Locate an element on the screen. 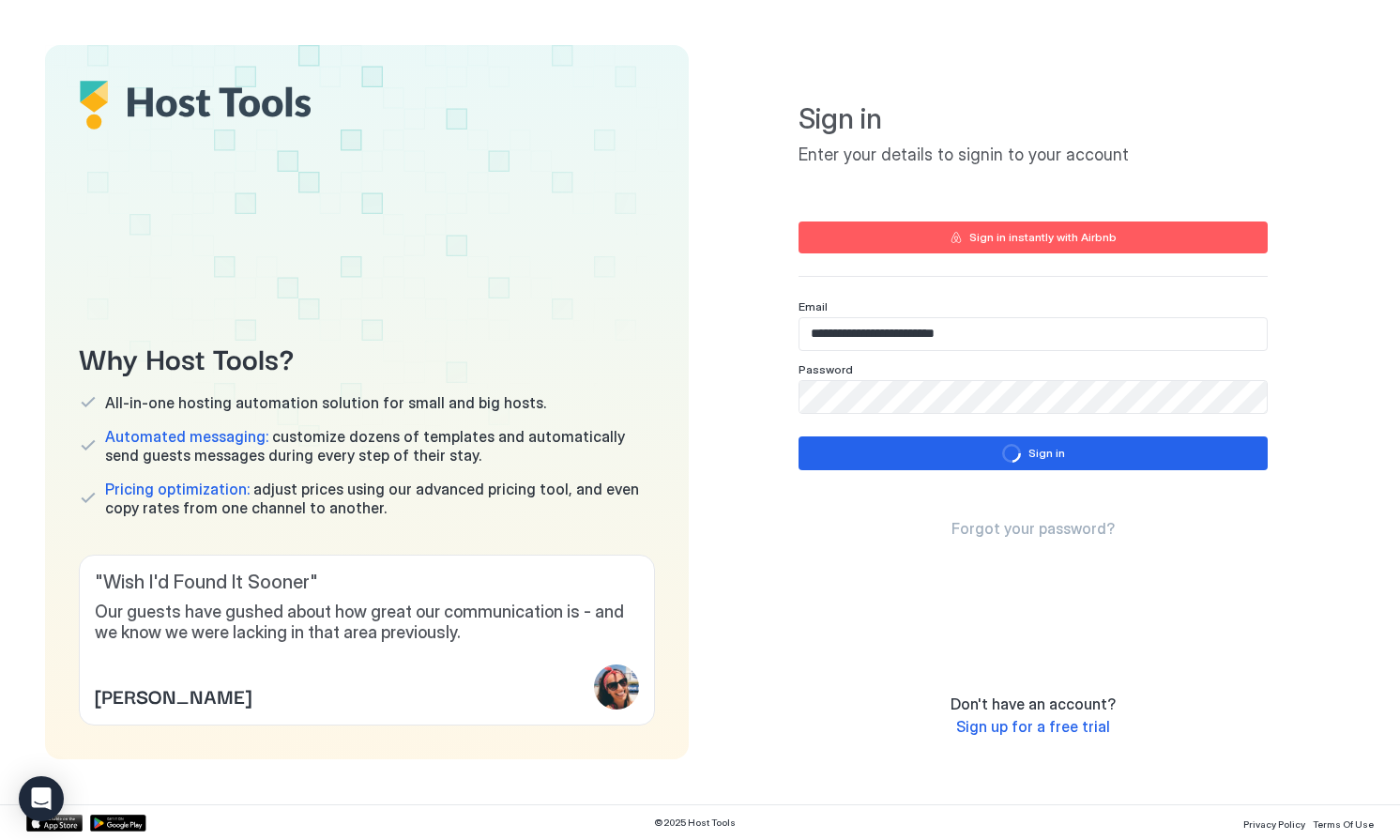  span: Terms Of Use is located at coordinates (1342, 824).